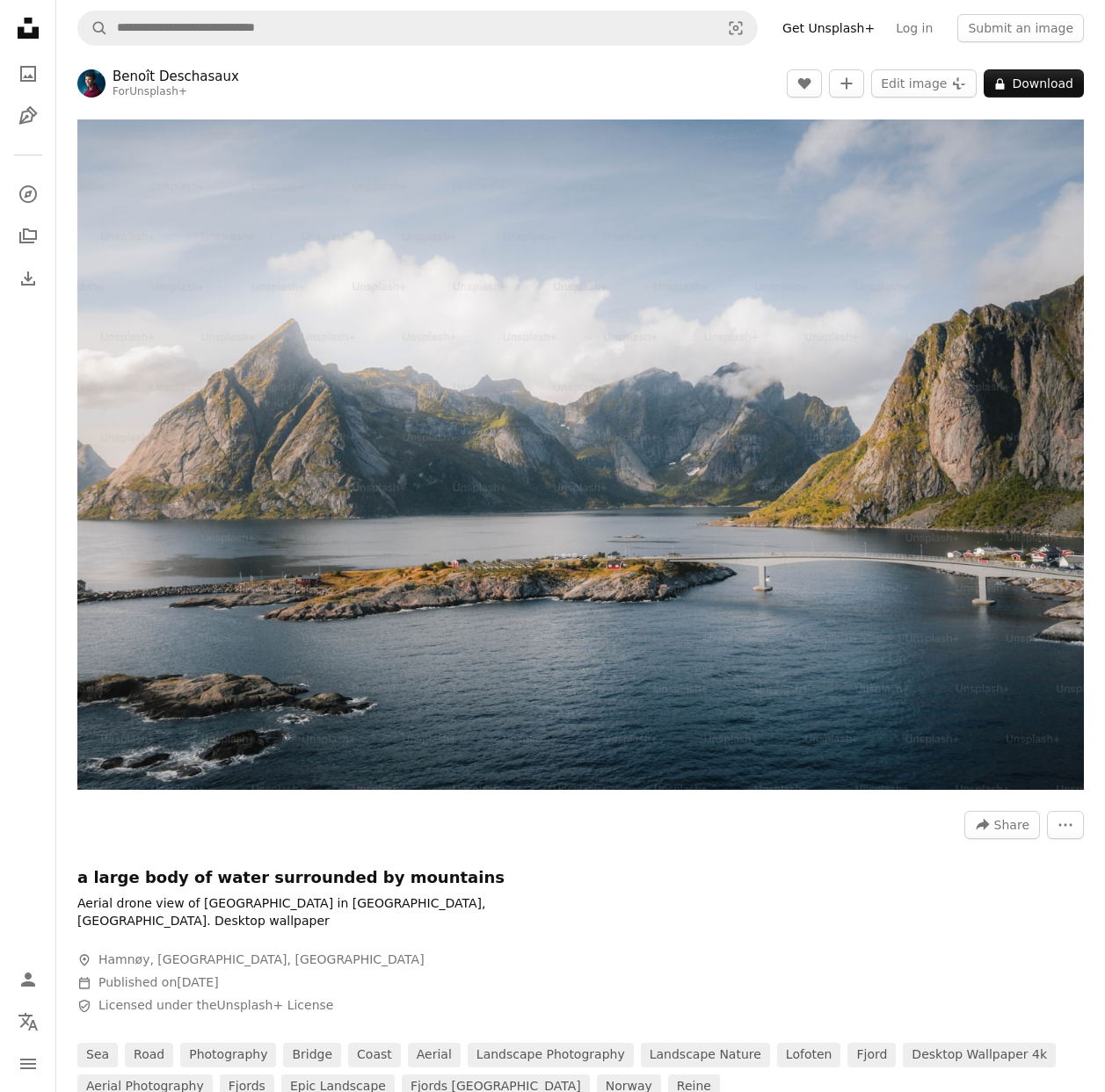 Image resolution: width=1105 pixels, height=1092 pixels. I want to click on a: Home — Unsplash, so click(28, 30).